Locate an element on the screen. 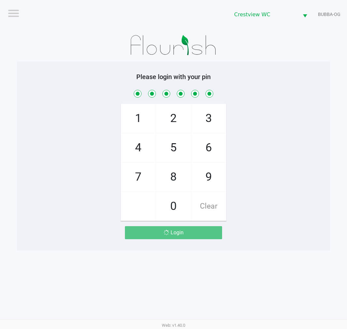 The image size is (347, 329). span: 5 is located at coordinates (173, 148).